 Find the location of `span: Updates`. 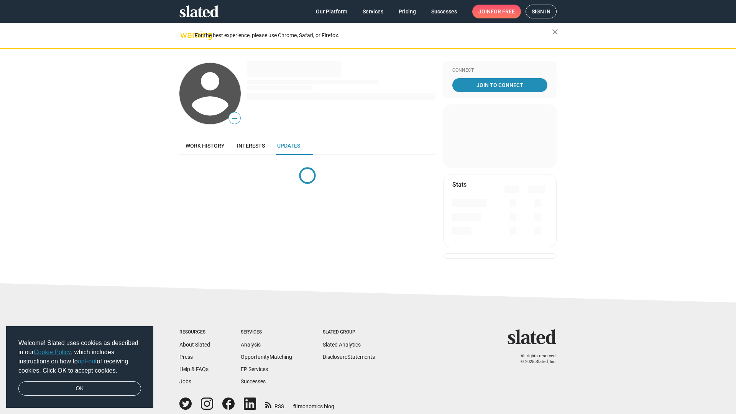

span: Updates is located at coordinates (289, 146).